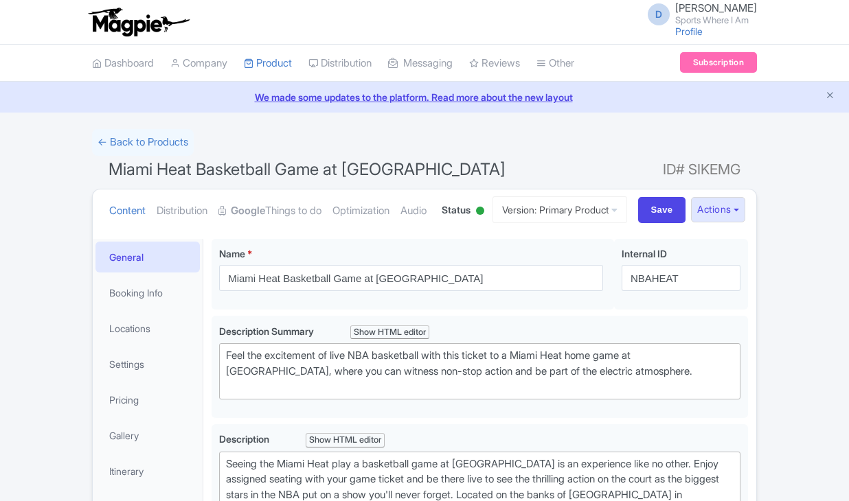 Image resolution: width=849 pixels, height=501 pixels. What do you see at coordinates (420, 63) in the screenshot?
I see `a: Messaging` at bounding box center [420, 63].